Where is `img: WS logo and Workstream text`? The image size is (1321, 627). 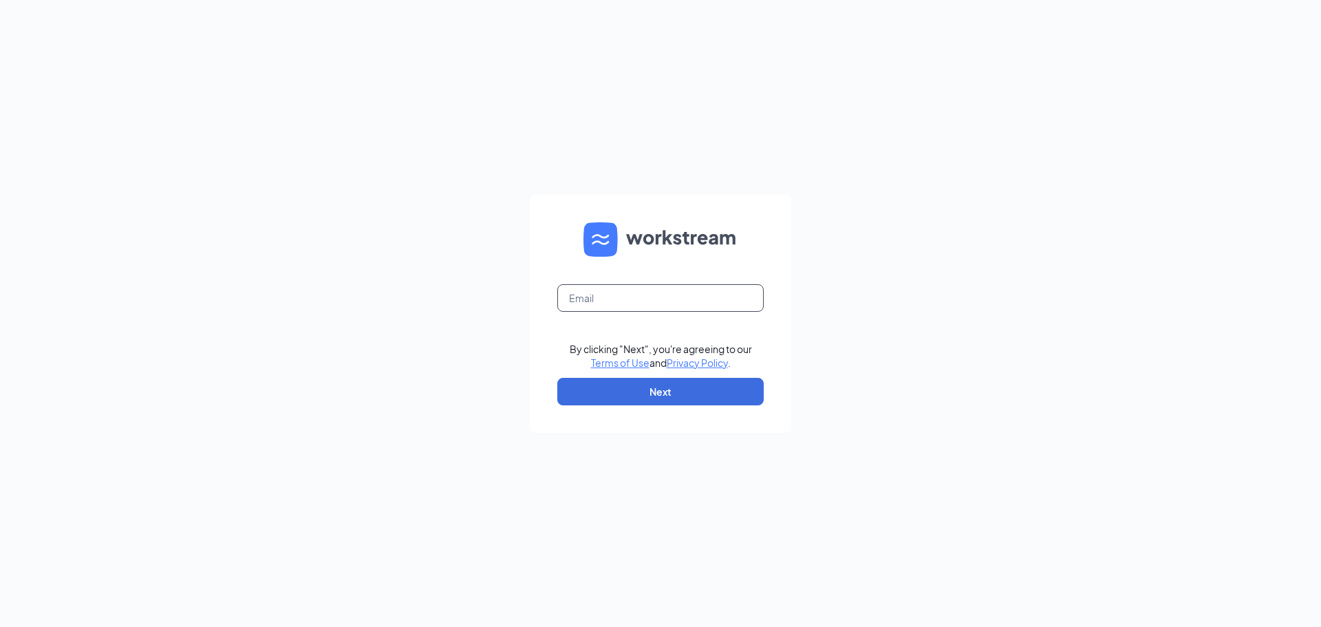
img: WS logo and Workstream text is located at coordinates (660, 239).